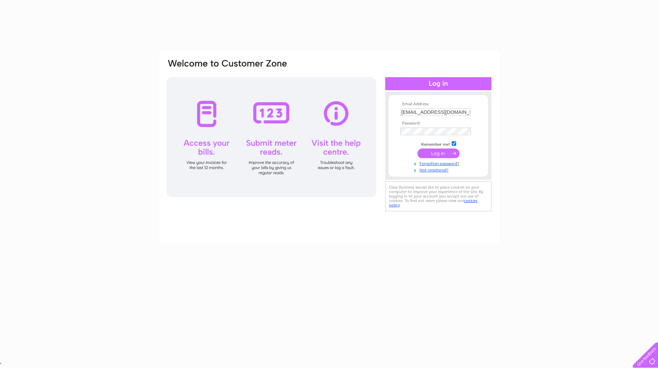  Describe the element at coordinates (438, 196) in the screenshot. I see `div: Clear Business would like to place cookies on your computer to improve your experience of the sit...` at that location.